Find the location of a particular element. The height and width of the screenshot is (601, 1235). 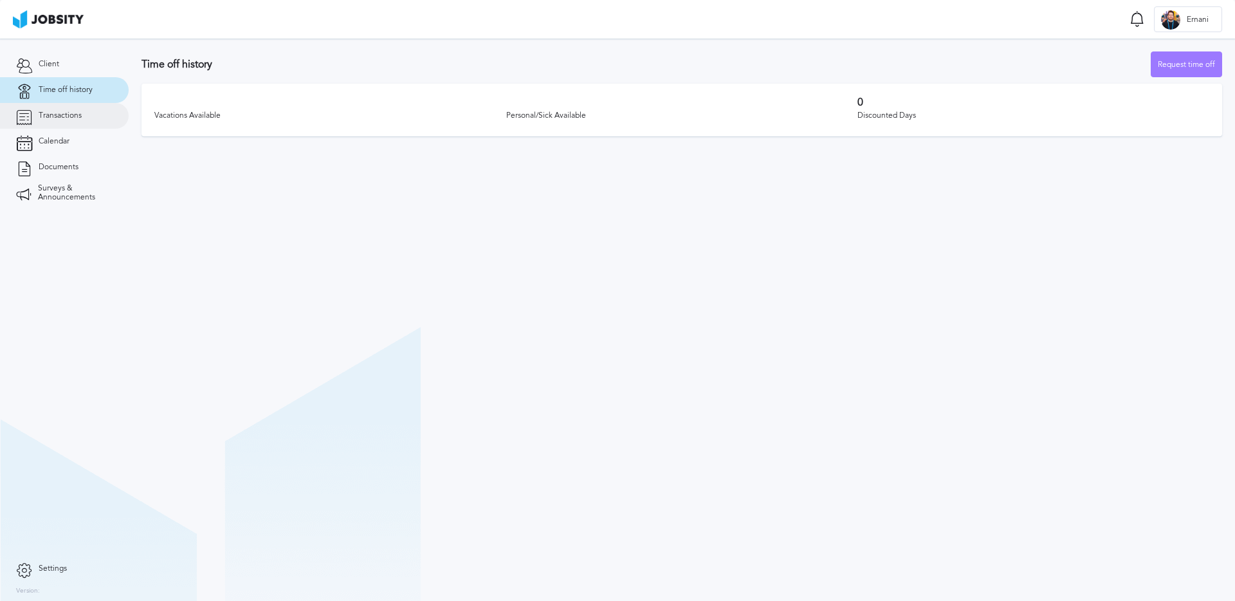

span: Documents is located at coordinates (59, 167).